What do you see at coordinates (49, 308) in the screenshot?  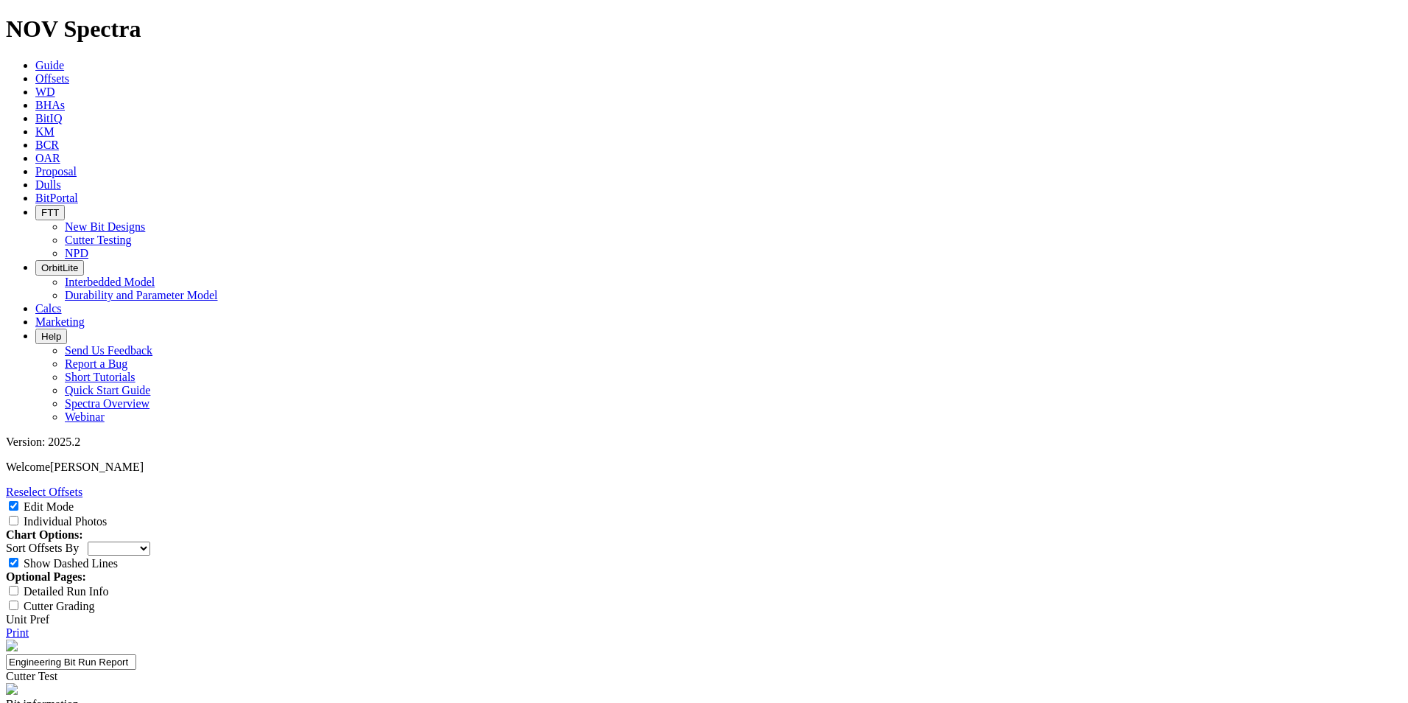 I see `span: Calcs` at bounding box center [49, 308].